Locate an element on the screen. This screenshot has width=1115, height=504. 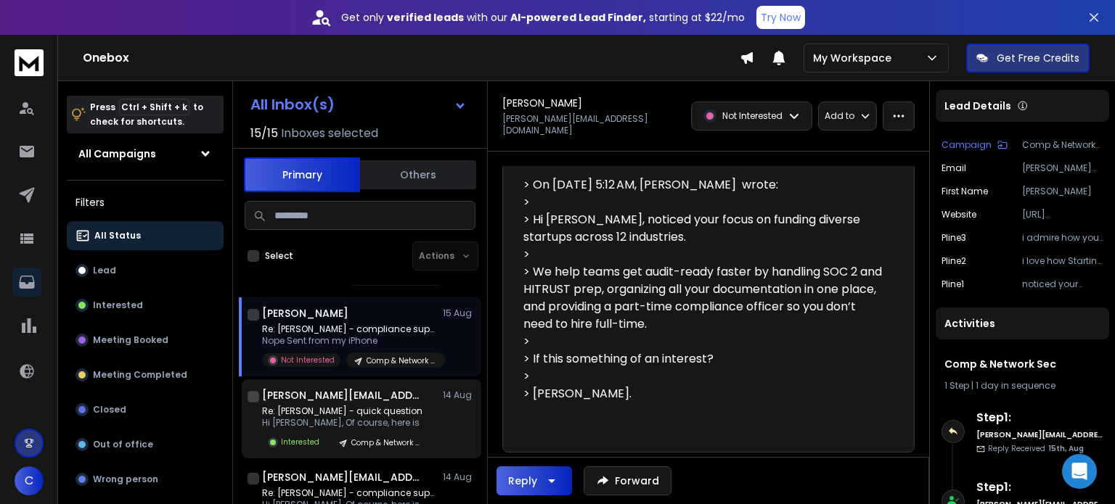
button: Lead is located at coordinates (145, 271).